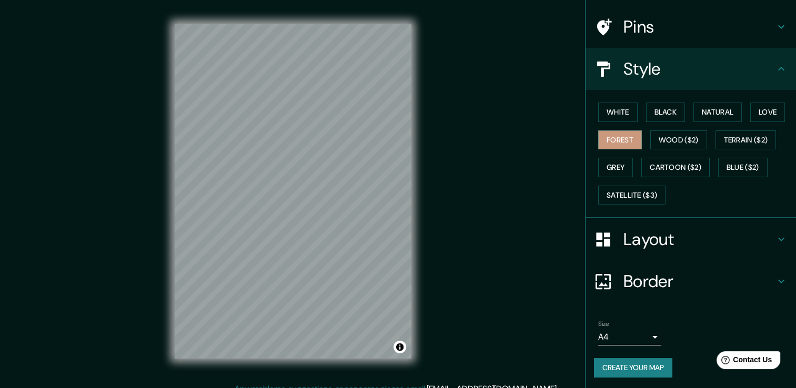 This screenshot has height=388, width=796. What do you see at coordinates (50, 13) in the screenshot?
I see `span: Contact Us` at bounding box center [50, 13].